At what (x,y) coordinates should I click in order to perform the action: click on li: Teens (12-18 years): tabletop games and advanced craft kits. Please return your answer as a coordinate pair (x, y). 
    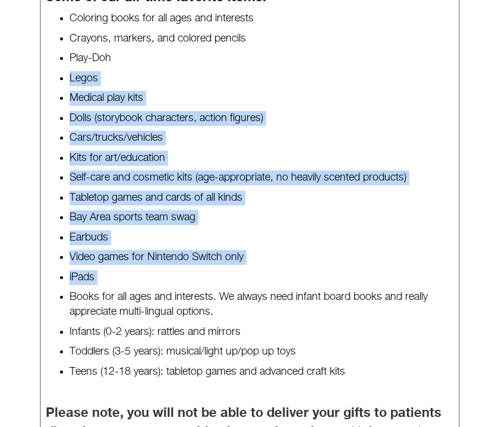
    Looking at the image, I should click on (261, 372).